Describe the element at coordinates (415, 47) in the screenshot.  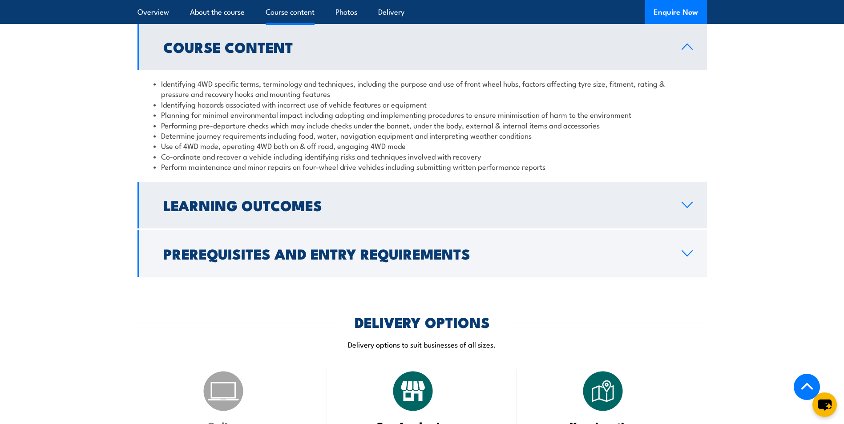
I see `h2: Course Content` at that location.